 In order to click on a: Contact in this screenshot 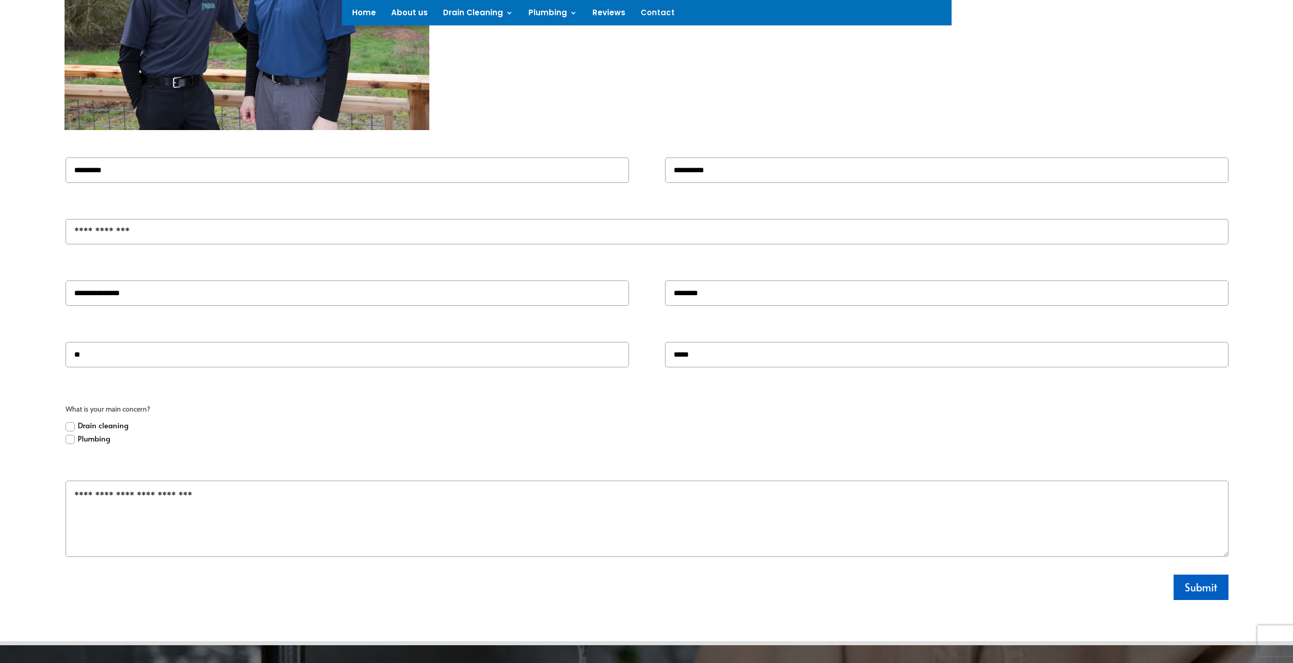, I will do `click(657, 15)`.